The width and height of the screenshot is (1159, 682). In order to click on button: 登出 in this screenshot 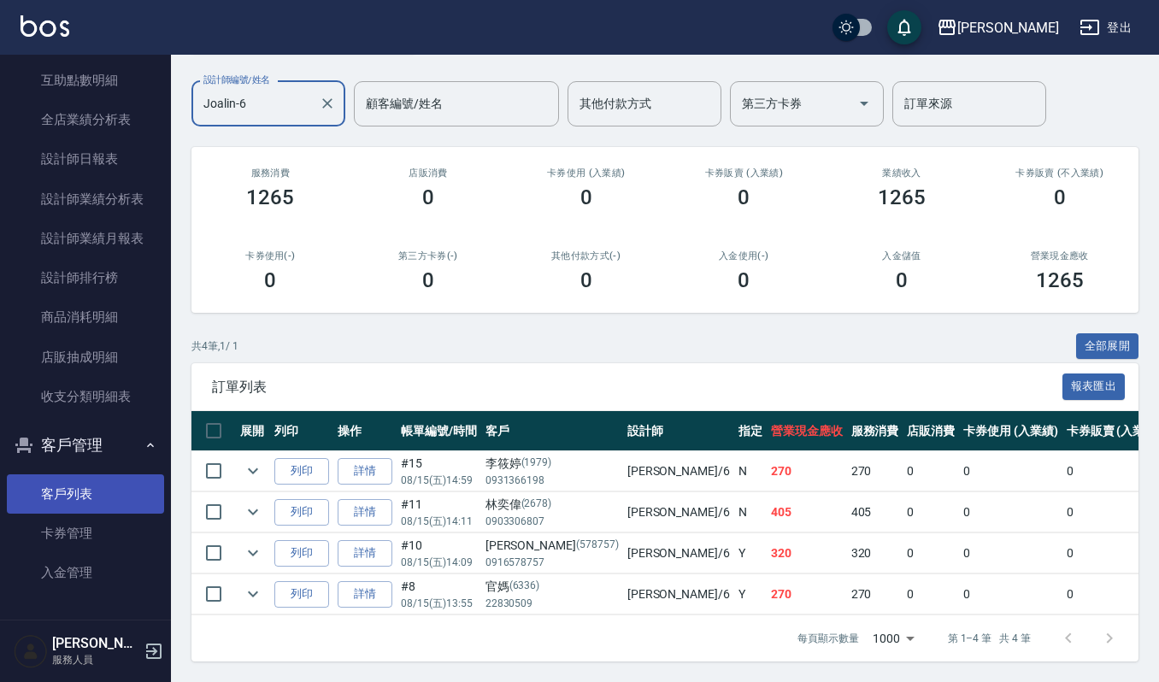, I will do `click(1106, 27)`.